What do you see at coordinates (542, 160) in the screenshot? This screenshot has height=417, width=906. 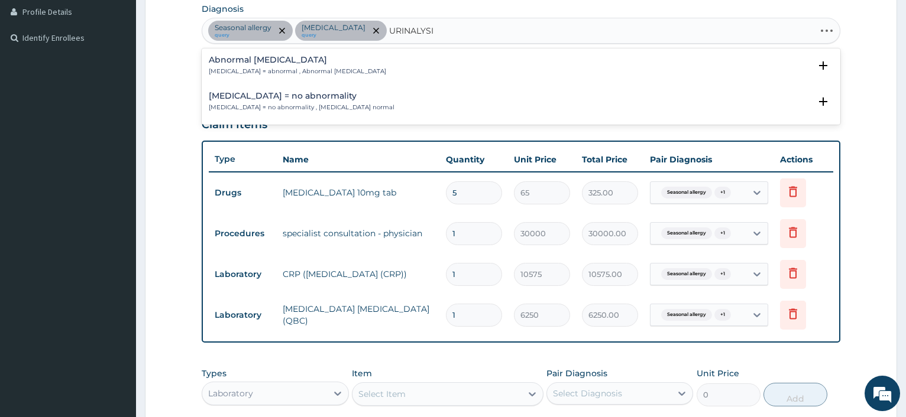 I see `th: Unit Price` at bounding box center [542, 160].